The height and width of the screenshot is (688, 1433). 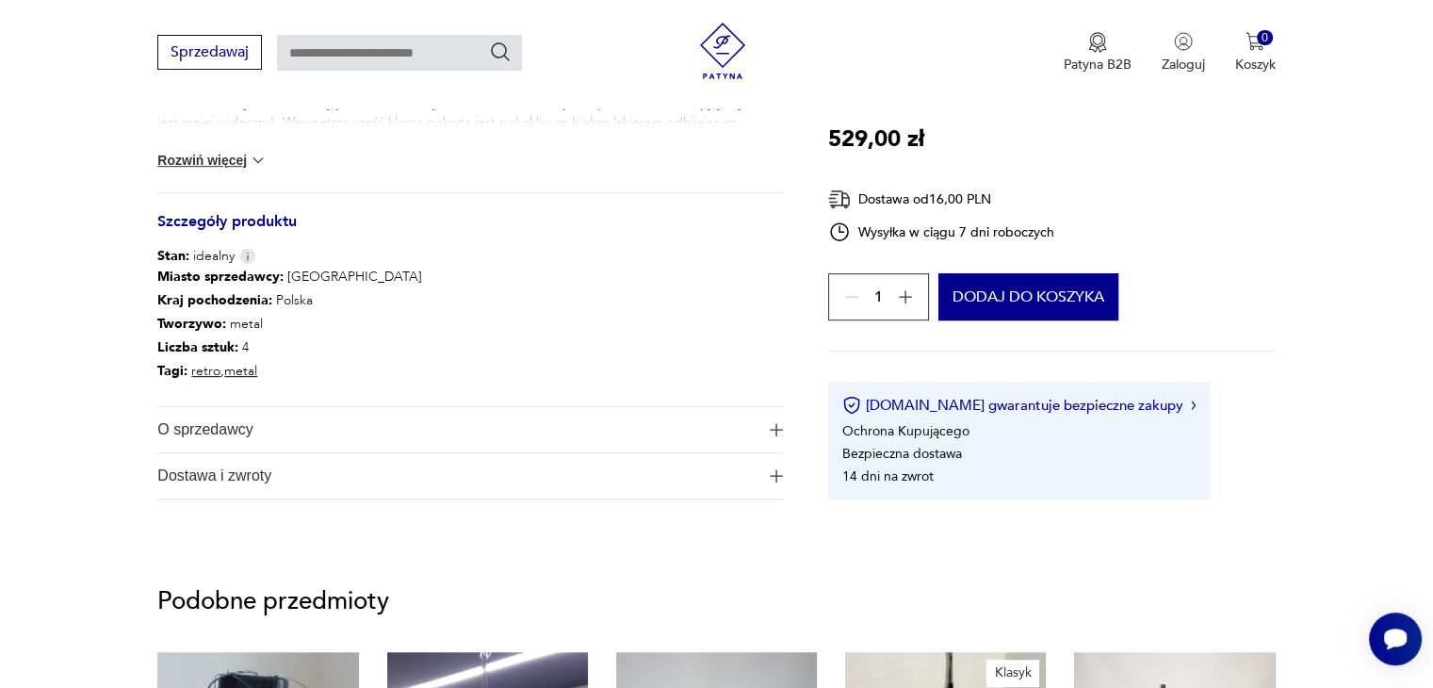 I want to click on button: Szukaj, so click(x=500, y=52).